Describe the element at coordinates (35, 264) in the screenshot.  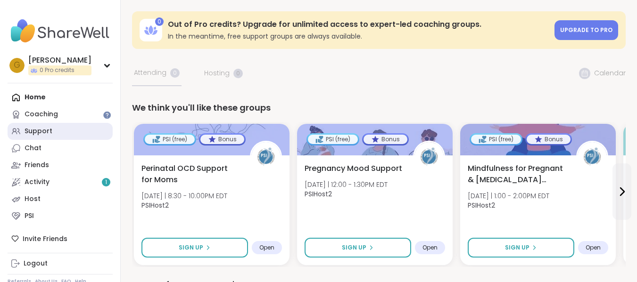
I see `div: Logout` at that location.